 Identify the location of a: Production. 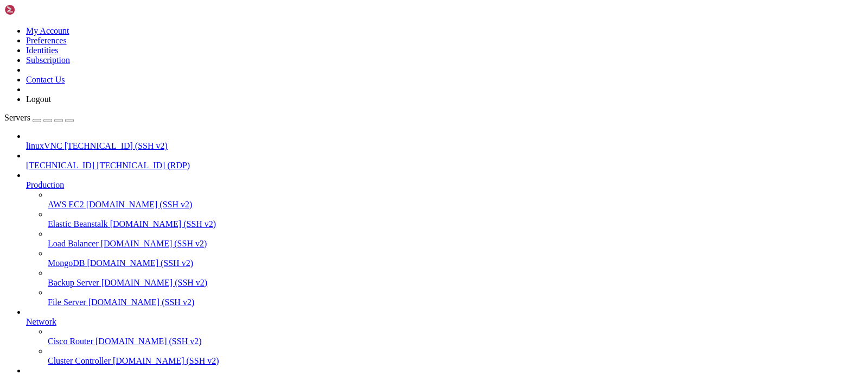
(445, 185).